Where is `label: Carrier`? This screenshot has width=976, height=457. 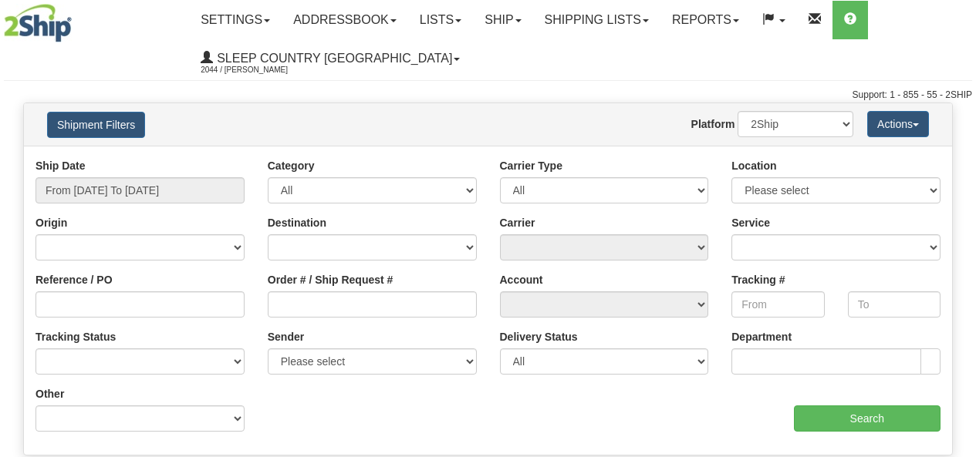
label: Carrier is located at coordinates (518, 223).